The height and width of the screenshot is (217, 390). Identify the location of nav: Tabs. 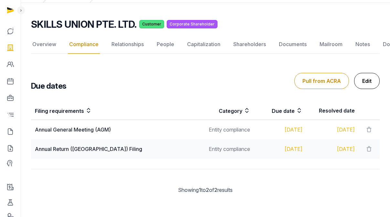
(205, 45).